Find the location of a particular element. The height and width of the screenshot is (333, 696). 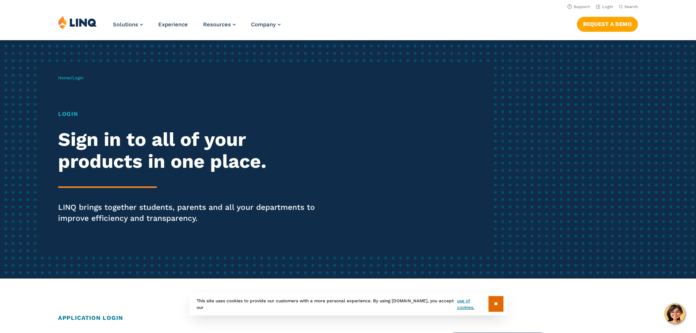

span: Login is located at coordinates (78, 78).